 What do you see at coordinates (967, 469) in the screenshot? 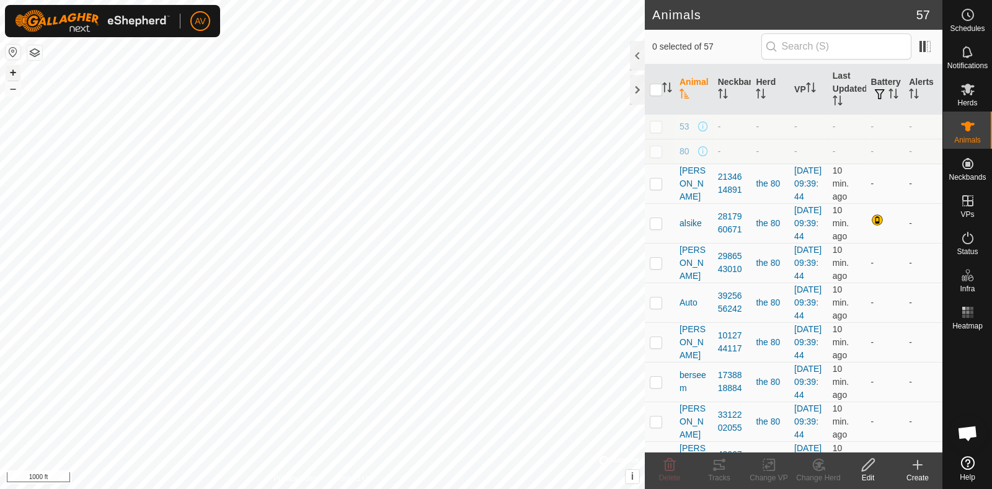
I see `a: Help` at bounding box center [967, 469].